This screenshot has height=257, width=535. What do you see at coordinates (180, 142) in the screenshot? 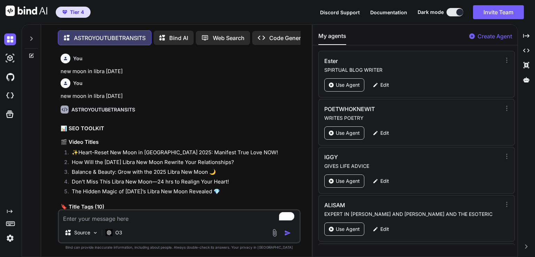
I see `h3: 🎬 Video Titles` at bounding box center [180, 142].